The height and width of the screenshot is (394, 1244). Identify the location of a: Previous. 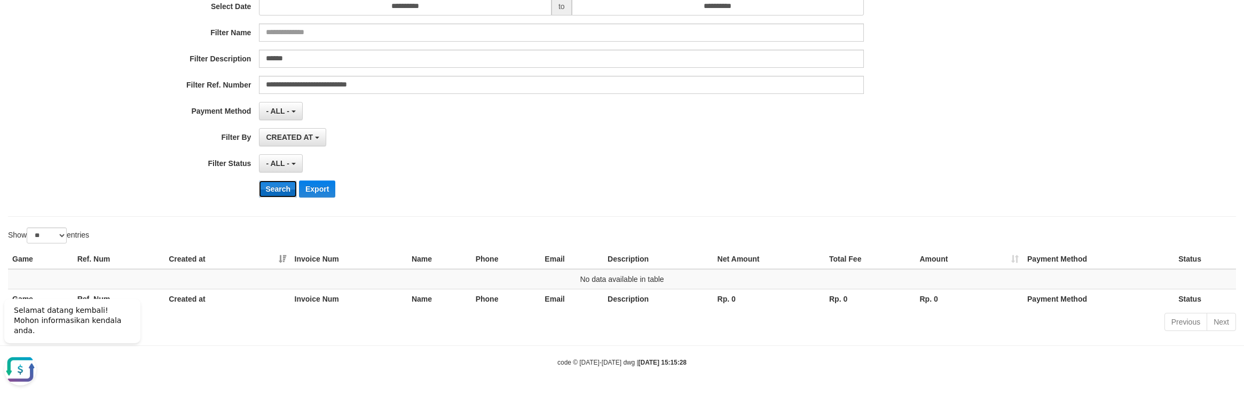
(1186, 322).